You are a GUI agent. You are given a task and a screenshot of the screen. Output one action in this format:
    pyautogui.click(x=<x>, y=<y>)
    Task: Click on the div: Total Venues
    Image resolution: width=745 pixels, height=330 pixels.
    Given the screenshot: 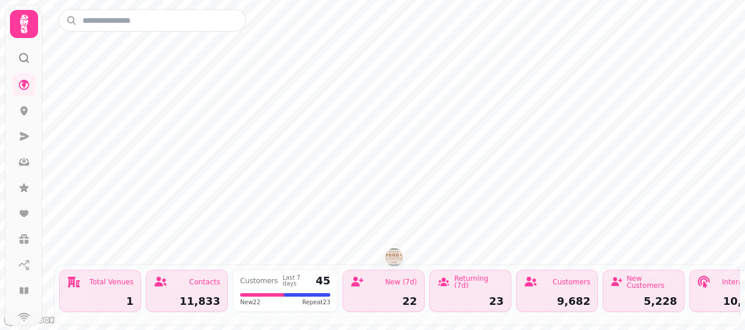 What is the action you would take?
    pyautogui.click(x=111, y=282)
    